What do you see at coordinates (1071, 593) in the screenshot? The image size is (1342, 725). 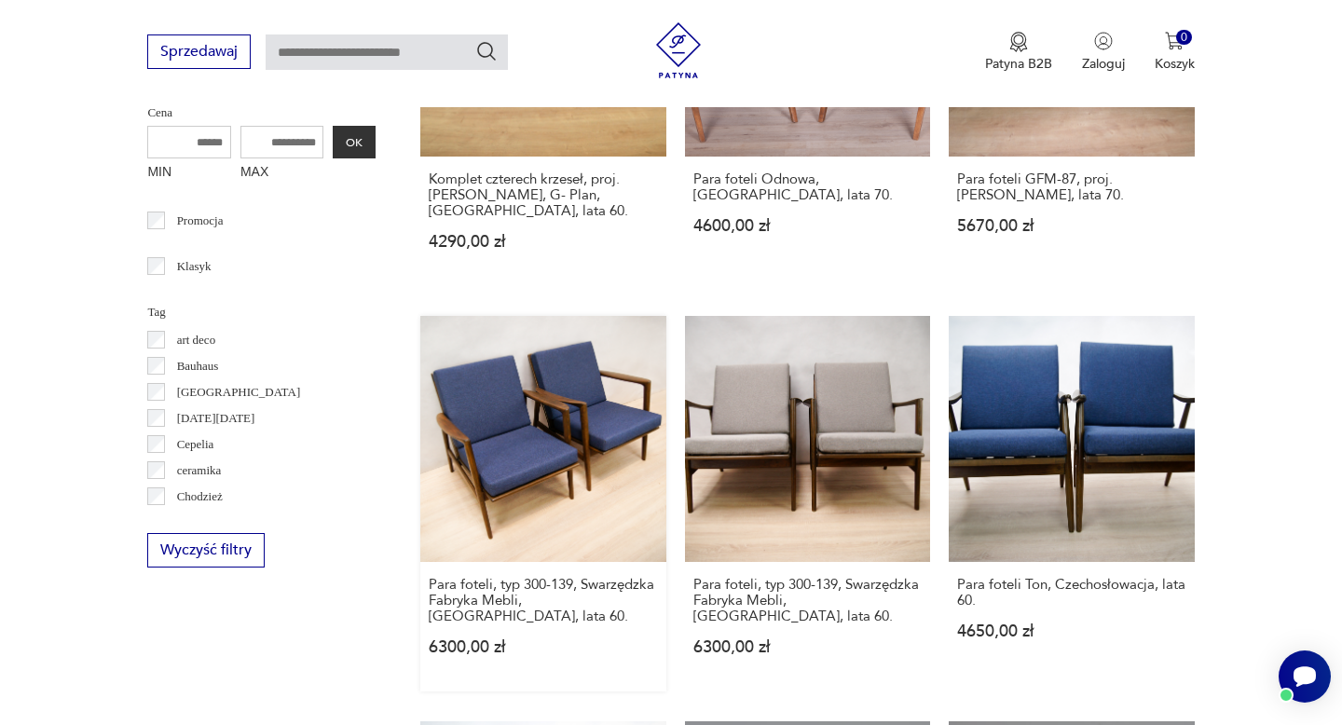 I see `h3: Para foteli Ton, Czechosłowacja, lata 60.` at bounding box center [1071, 593].